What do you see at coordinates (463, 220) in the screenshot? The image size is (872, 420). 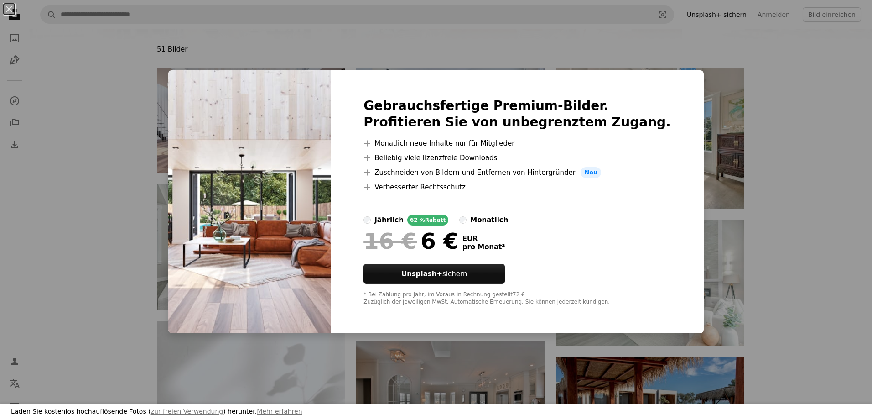 I see `input: monatlich` at bounding box center [463, 220].